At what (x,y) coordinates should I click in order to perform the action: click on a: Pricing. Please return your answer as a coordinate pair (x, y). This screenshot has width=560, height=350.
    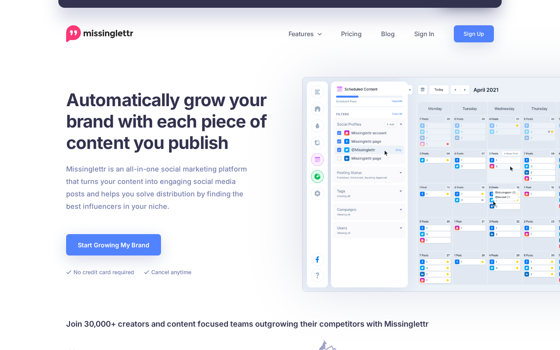
    Looking at the image, I should click on (351, 34).